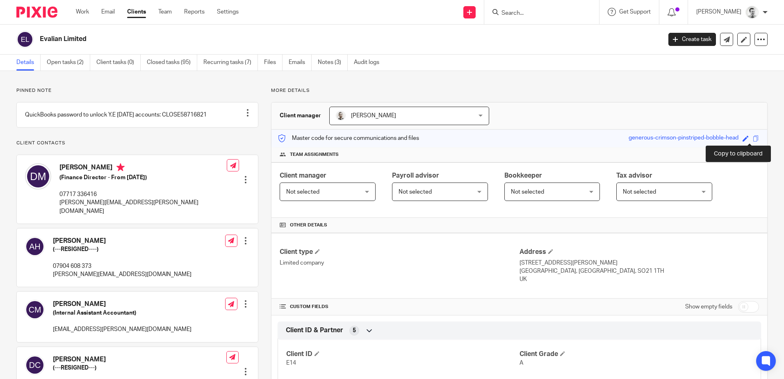  Describe the element at coordinates (122, 266) in the screenshot. I see `p: 07904 608 373` at that location.